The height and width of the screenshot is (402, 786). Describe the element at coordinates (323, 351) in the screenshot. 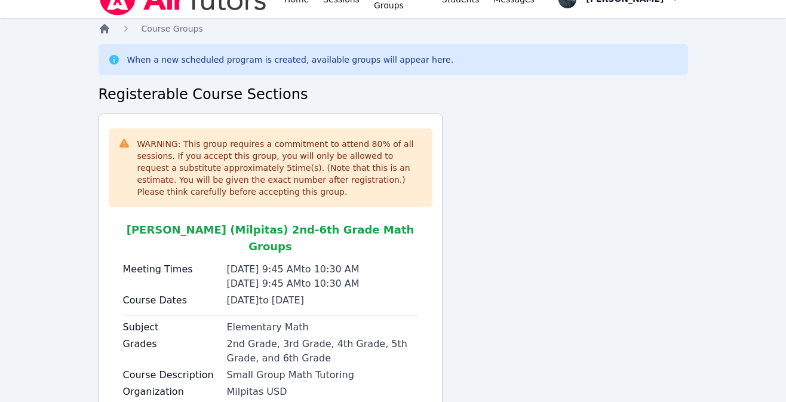

I see `div: 2nd Grade, 3rd Grade, 4th Grade, 5th Grade, and 6th Grade` at that location.